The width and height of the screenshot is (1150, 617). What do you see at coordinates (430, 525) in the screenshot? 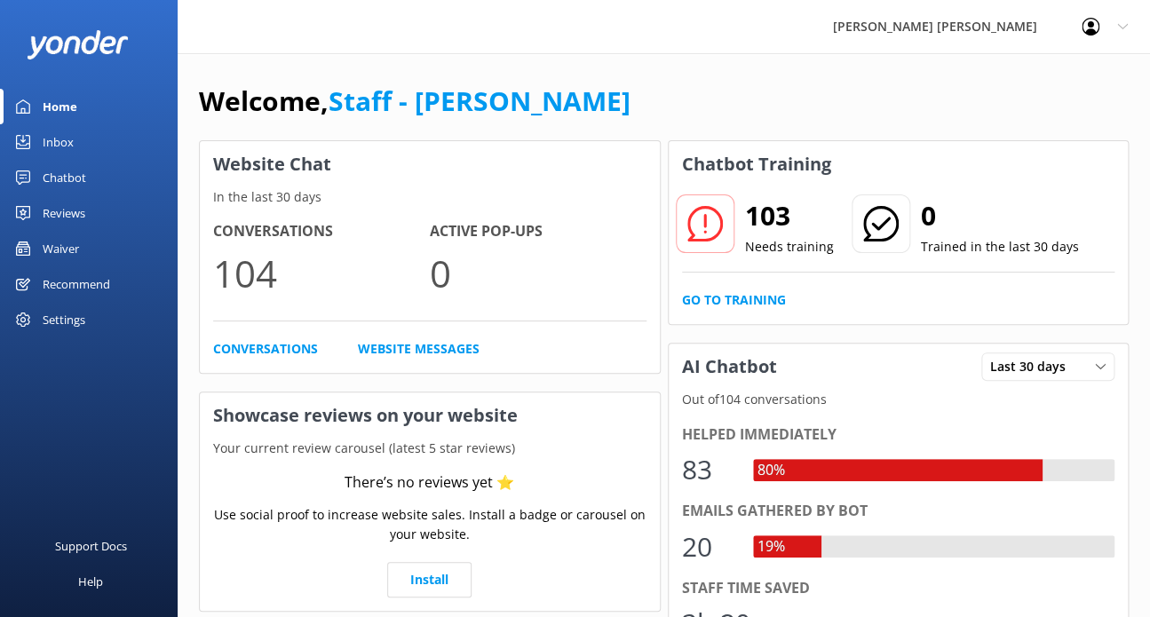
I see `p: Use social proof to increase website sales. Install a badge or carousel on your website.` at bounding box center [430, 525].